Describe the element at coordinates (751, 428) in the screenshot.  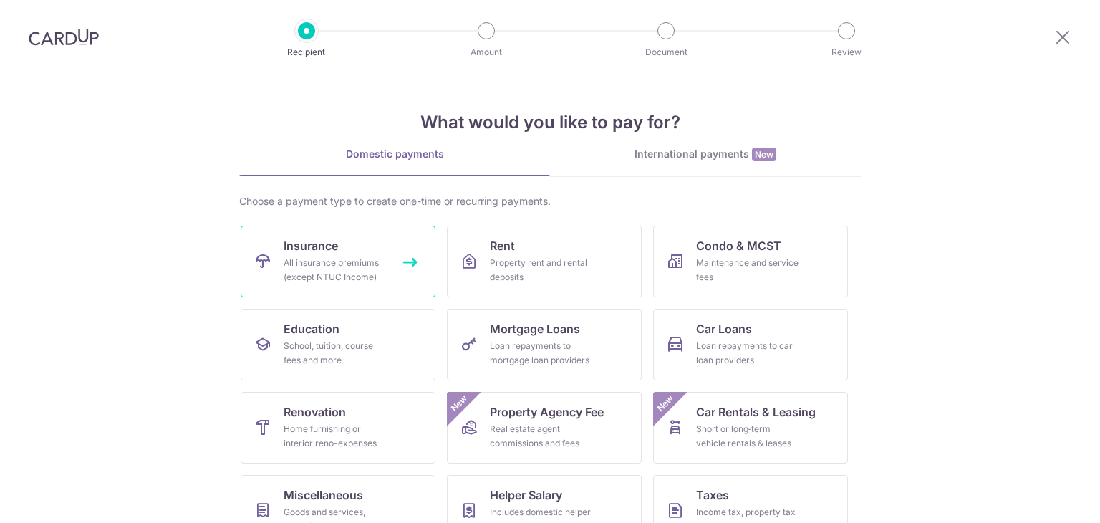
I see `a: Car Rentals & LeasingShort or long‑term vehicle rentals & leasesNew` at that location.